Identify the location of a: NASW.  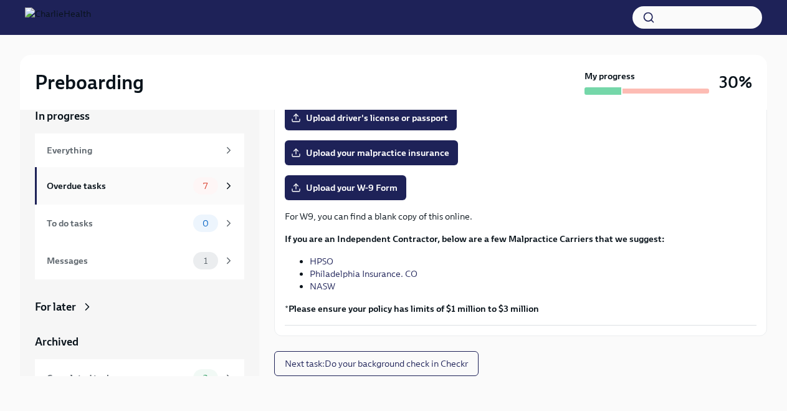
(322, 286).